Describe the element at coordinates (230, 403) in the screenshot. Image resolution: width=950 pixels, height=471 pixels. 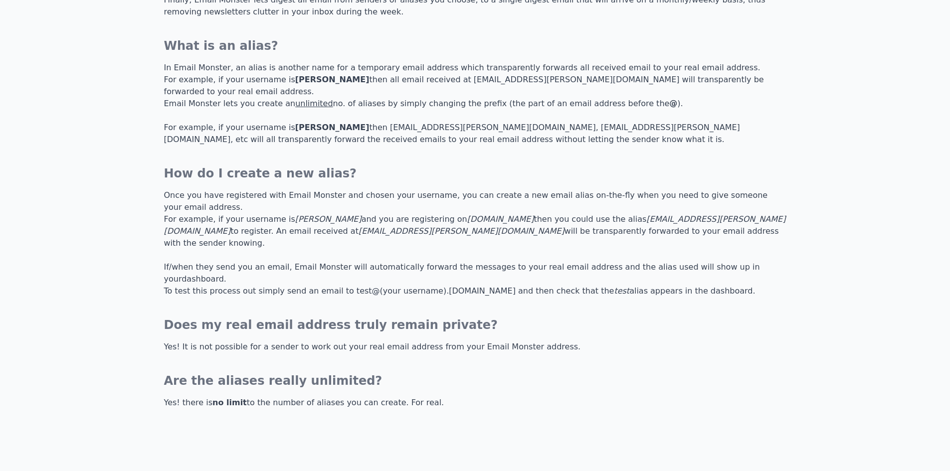
I see `b: no limit` at that location.